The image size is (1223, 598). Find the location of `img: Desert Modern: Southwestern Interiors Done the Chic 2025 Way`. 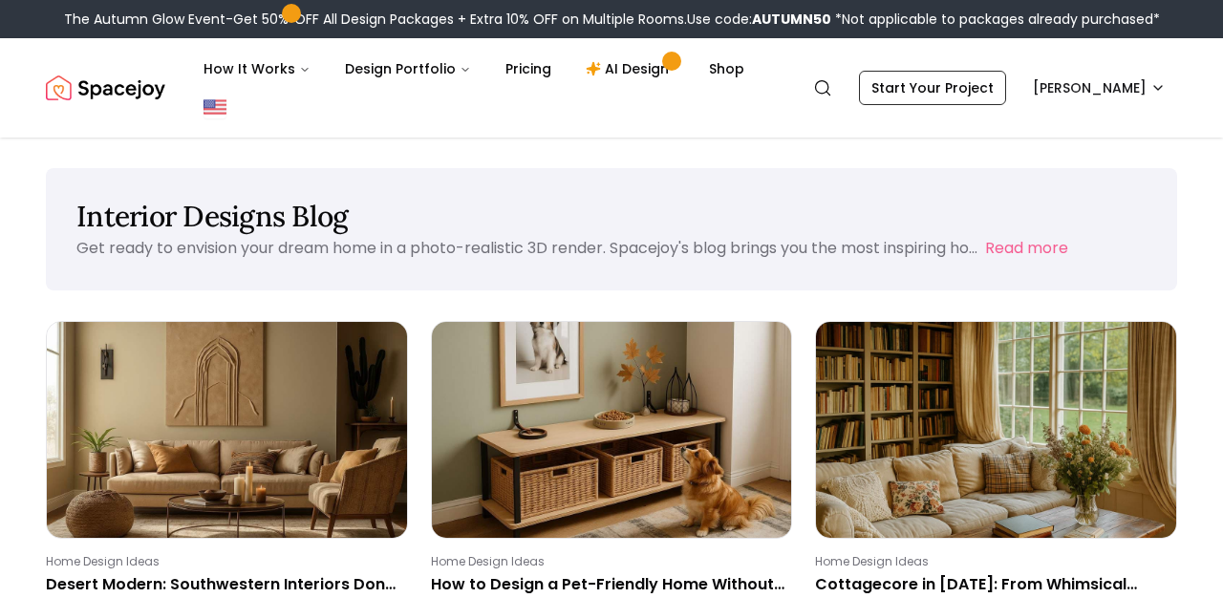

img: Desert Modern: Southwestern Interiors Done the Chic 2025 Way is located at coordinates (227, 430).